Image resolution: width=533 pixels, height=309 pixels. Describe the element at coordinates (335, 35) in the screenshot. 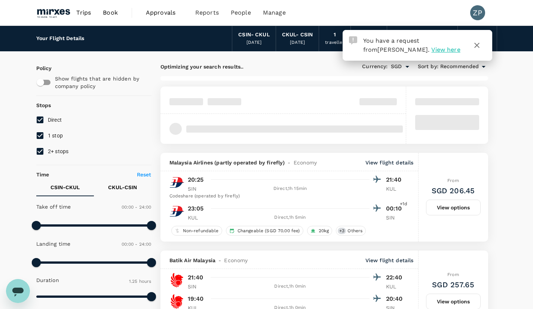

I see `div: 1` at that location.